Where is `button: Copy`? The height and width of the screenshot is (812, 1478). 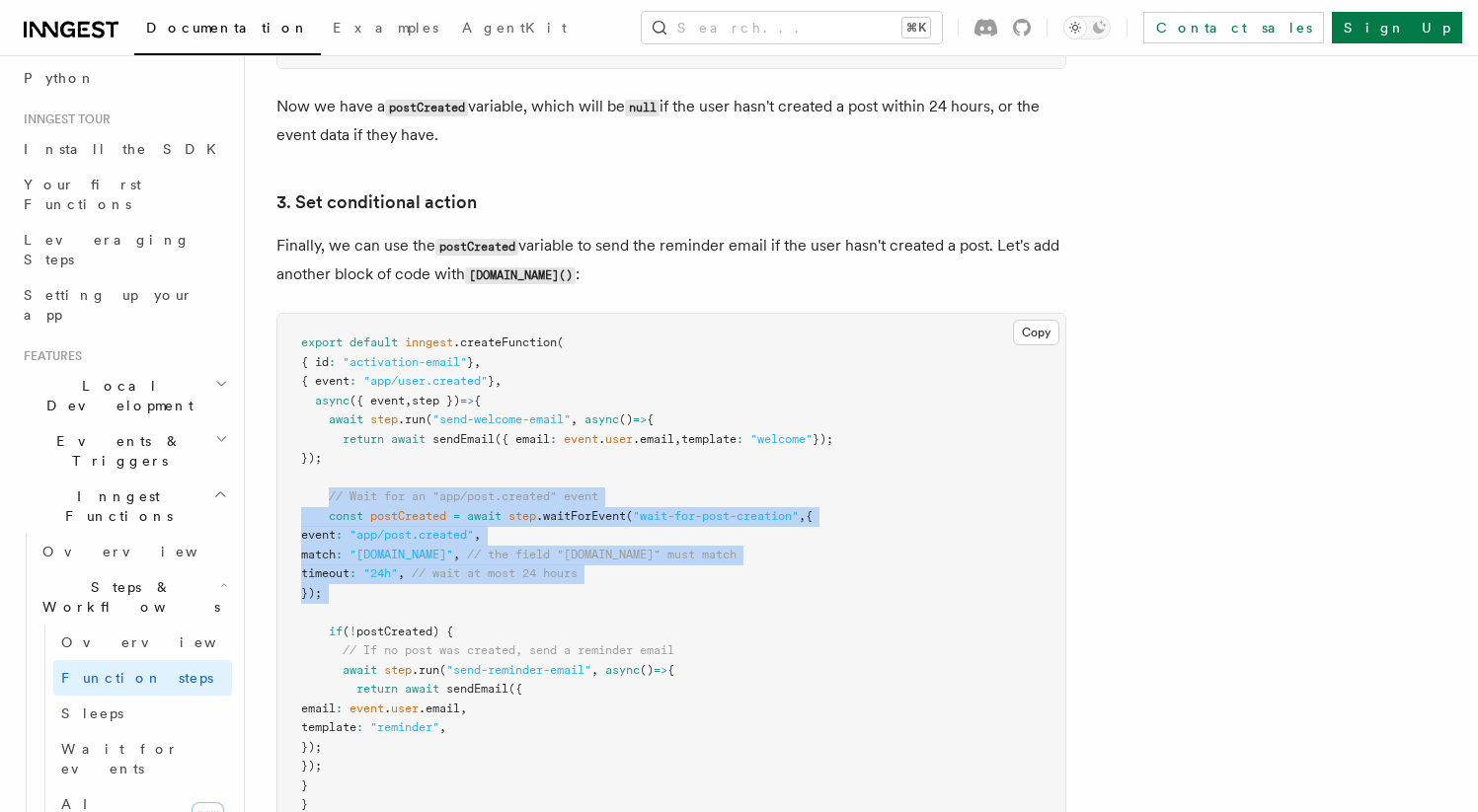
button: Copy is located at coordinates (1036, 332).